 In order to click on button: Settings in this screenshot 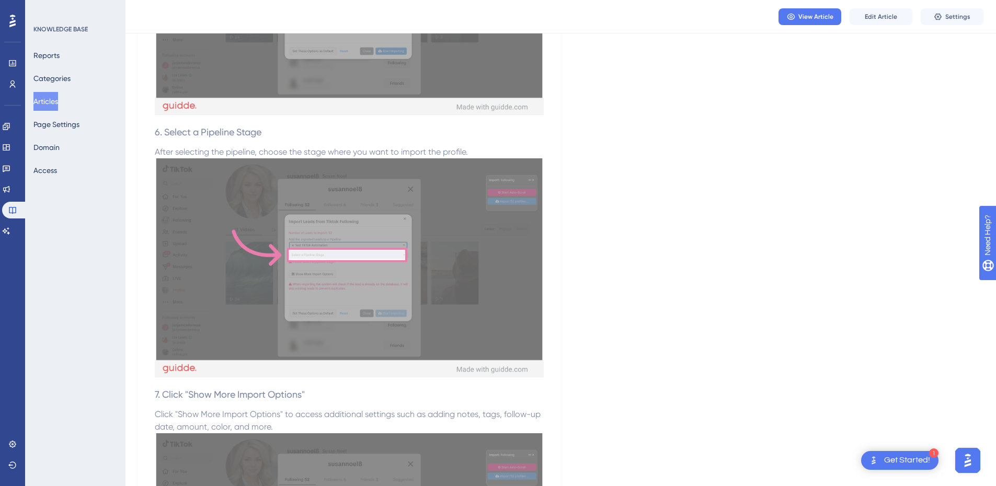, I will do `click(952, 17)`.